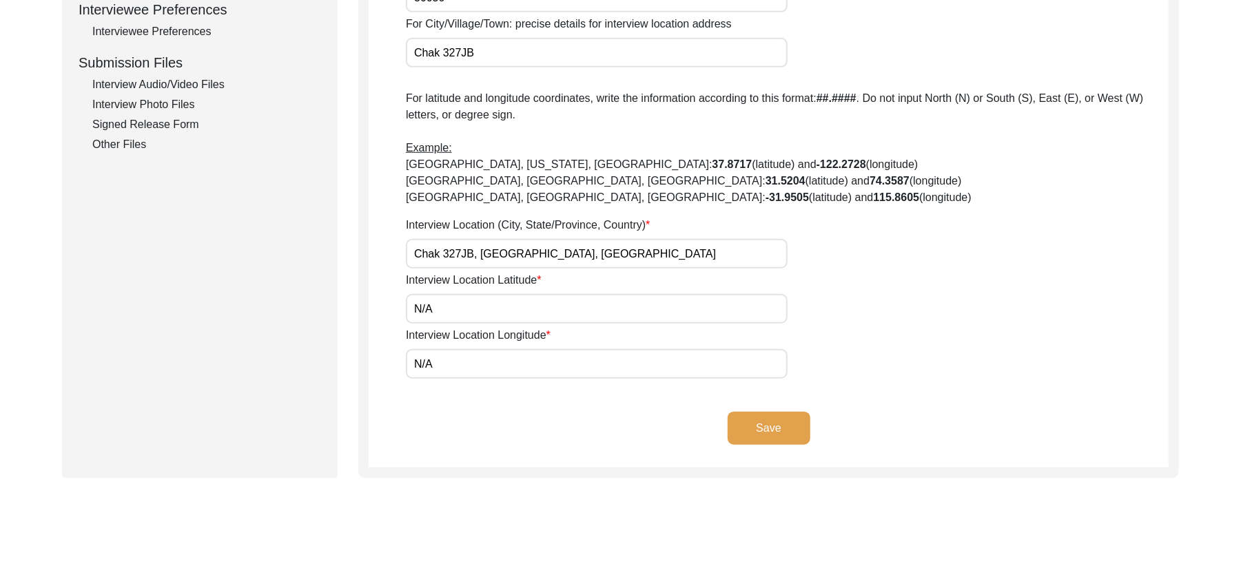 The image size is (1241, 588). What do you see at coordinates (207, 125) in the screenshot?
I see `div: Signed Release Form` at bounding box center [207, 125].